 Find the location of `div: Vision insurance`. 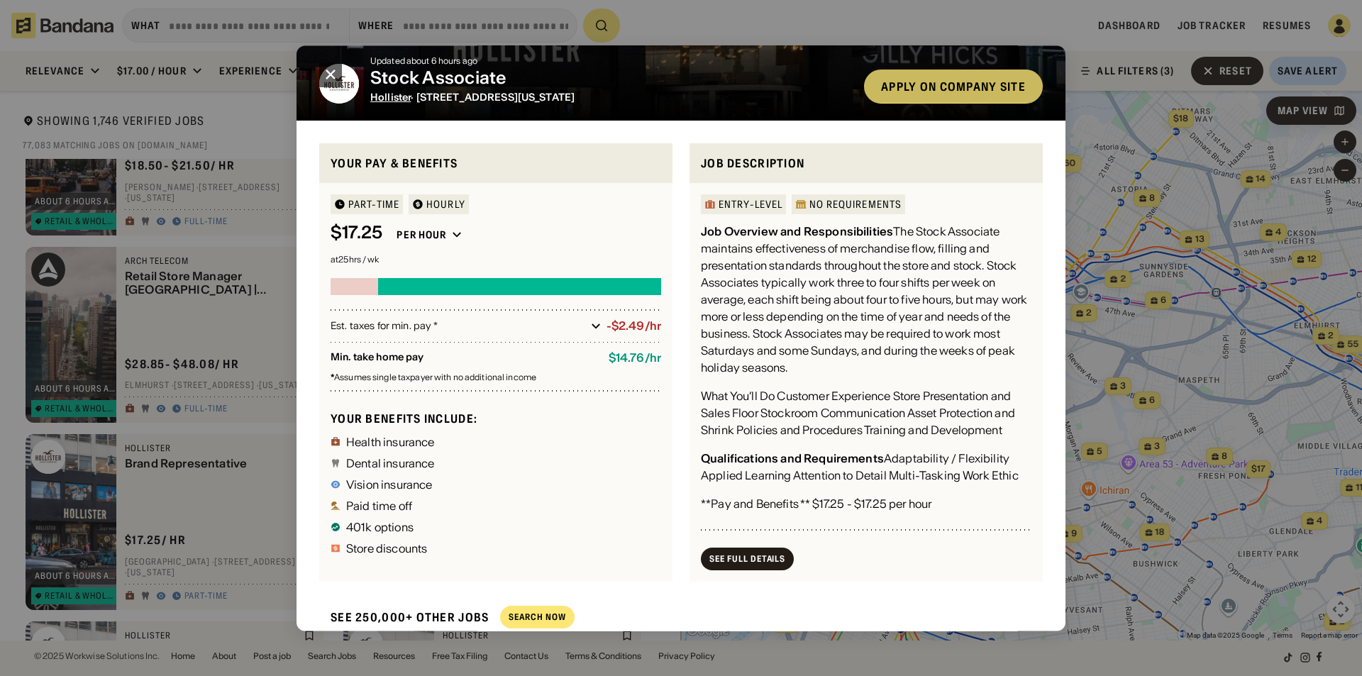

div: Vision insurance is located at coordinates (389, 484).